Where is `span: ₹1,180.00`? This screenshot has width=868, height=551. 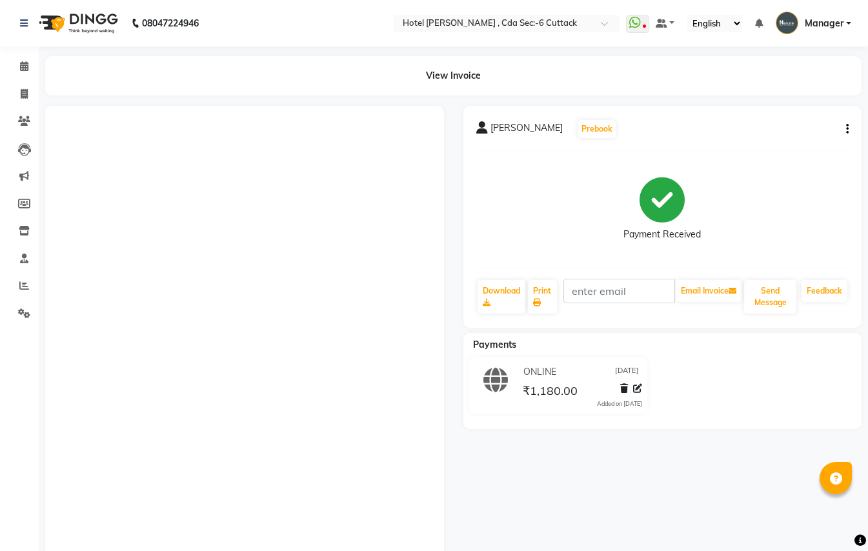
span: ₹1,180.00 is located at coordinates (550, 392).